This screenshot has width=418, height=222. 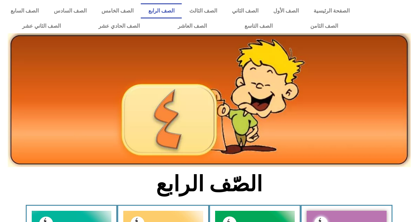 I want to click on a: الصف الحادي عشر, so click(x=119, y=26).